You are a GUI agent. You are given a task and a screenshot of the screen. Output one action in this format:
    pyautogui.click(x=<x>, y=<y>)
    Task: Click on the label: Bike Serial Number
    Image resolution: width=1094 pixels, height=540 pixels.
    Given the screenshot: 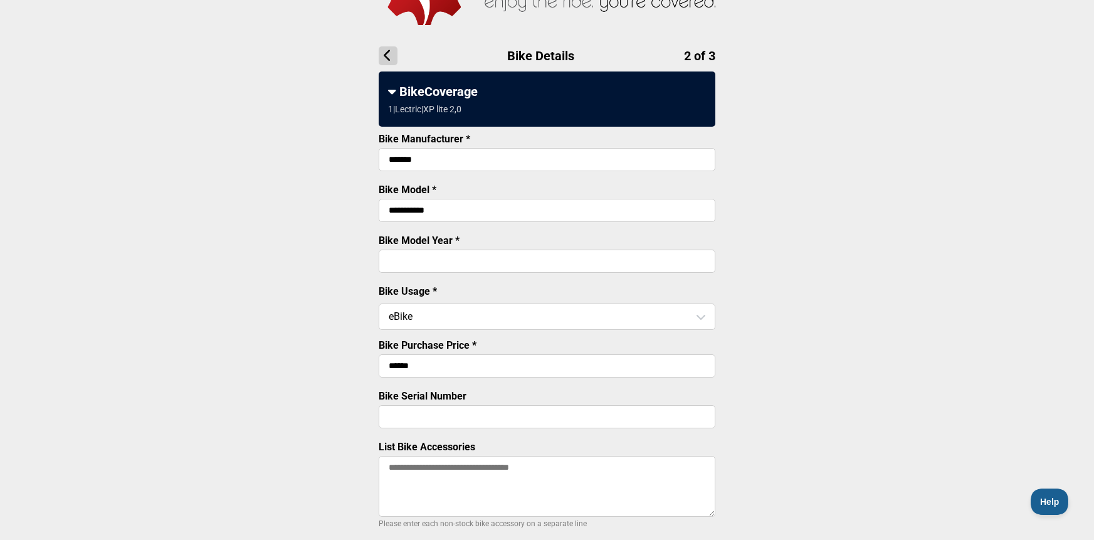 What is the action you would take?
    pyautogui.click(x=423, y=396)
    